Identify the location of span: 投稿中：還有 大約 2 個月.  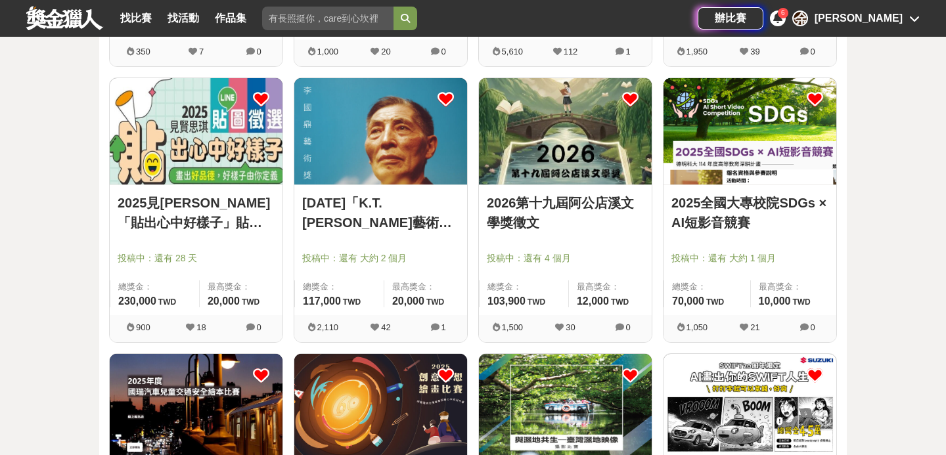
(380, 258).